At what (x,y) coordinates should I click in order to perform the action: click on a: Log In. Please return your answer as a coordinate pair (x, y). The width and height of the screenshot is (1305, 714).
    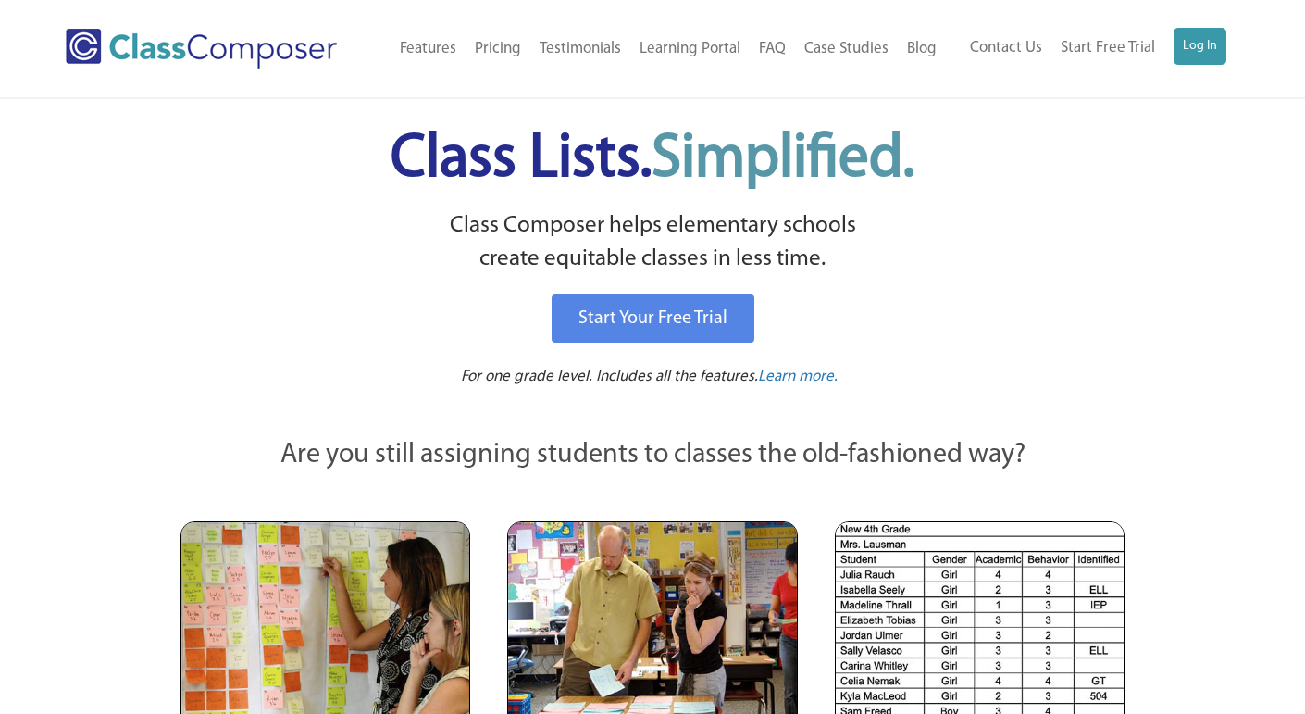
    Looking at the image, I should click on (1200, 46).